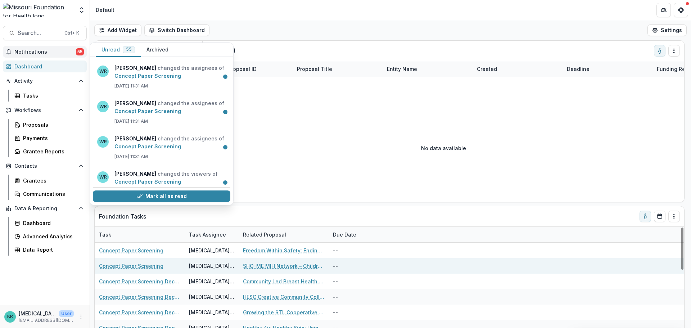 The width and height of the screenshot is (691, 328). I want to click on p: No data available, so click(443, 148).